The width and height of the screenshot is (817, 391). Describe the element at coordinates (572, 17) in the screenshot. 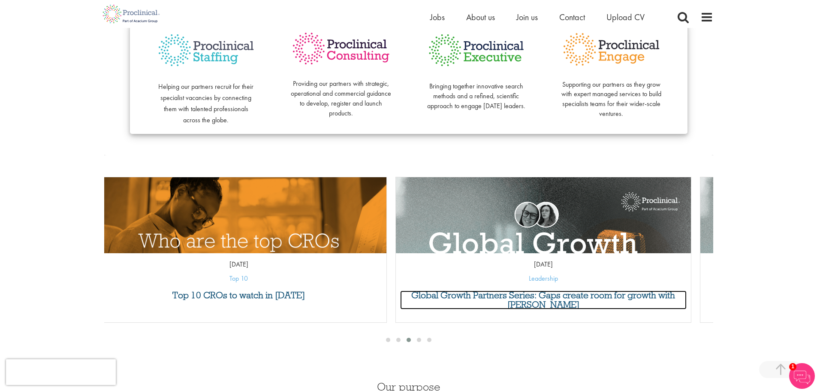

I see `span: Contact` at that location.